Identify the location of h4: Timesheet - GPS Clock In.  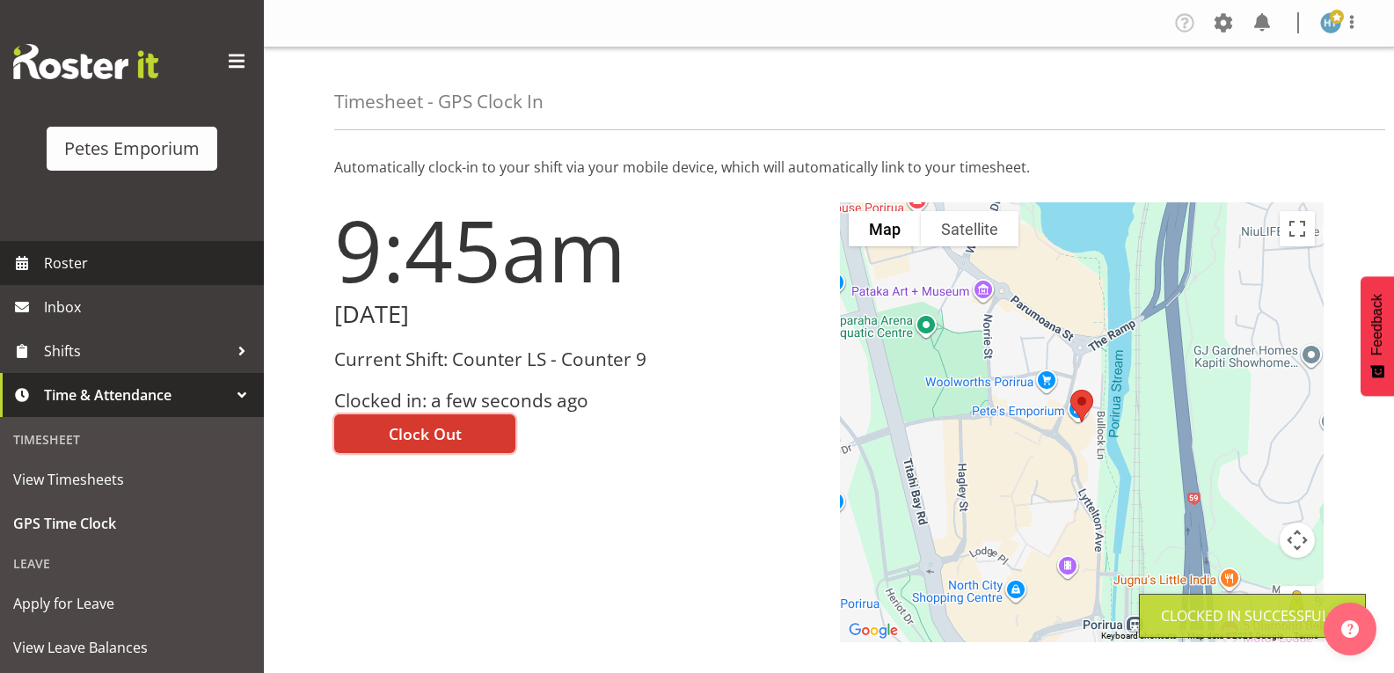
(439, 101).